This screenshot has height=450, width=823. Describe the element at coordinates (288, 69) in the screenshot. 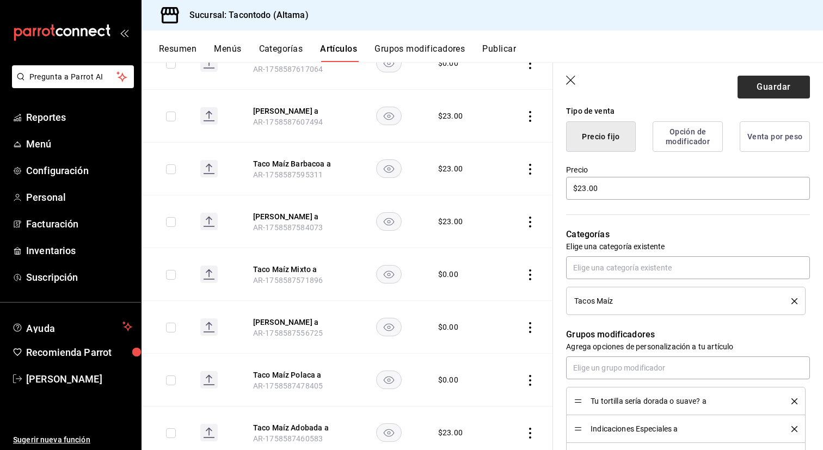

I see `span: AR-1758587617064` at that location.